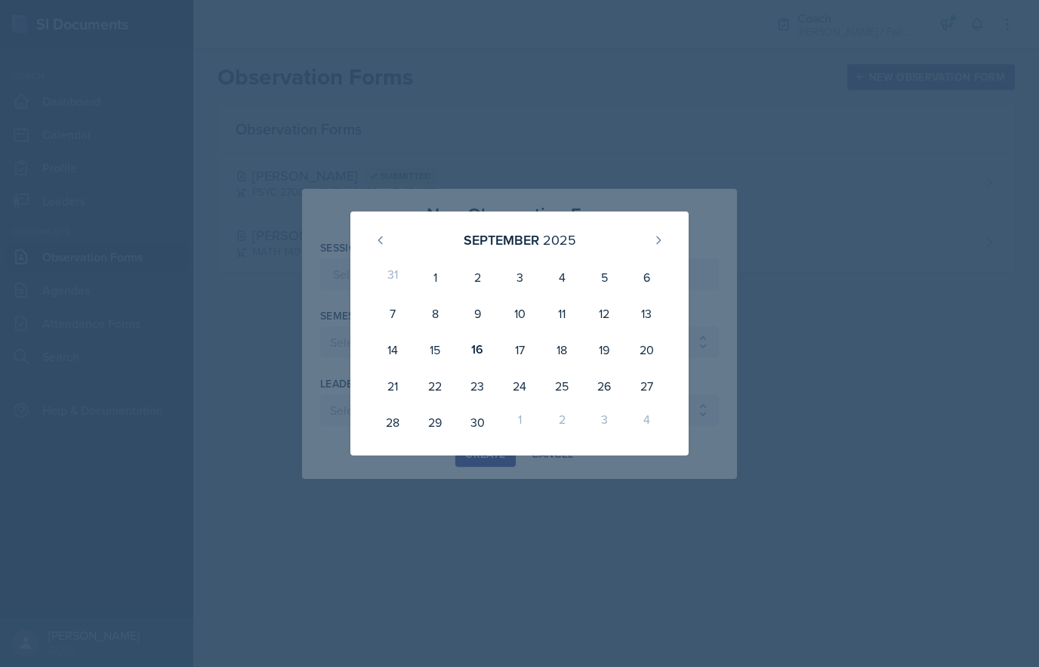 Image resolution: width=1039 pixels, height=667 pixels. What do you see at coordinates (646, 350) in the screenshot?
I see `div: 20` at bounding box center [646, 350].